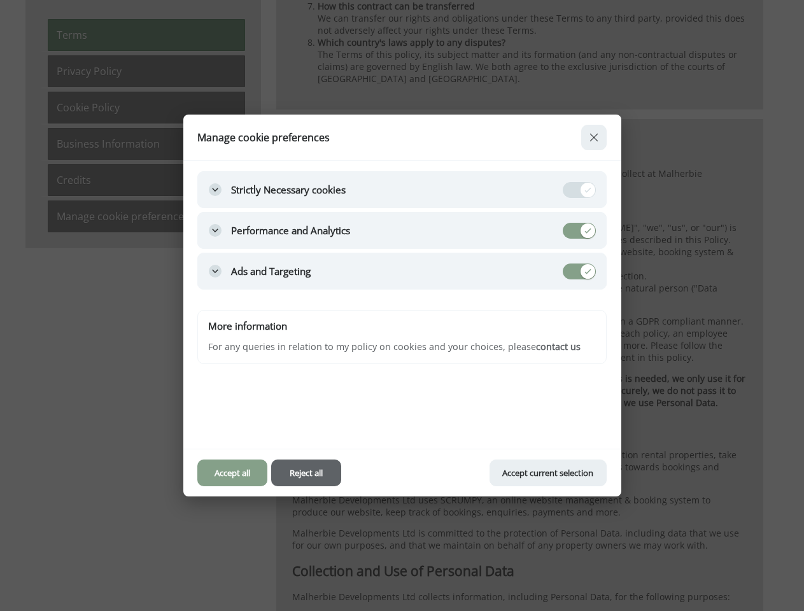  What do you see at coordinates (306, 473) in the screenshot?
I see `button: Reject all` at bounding box center [306, 473].